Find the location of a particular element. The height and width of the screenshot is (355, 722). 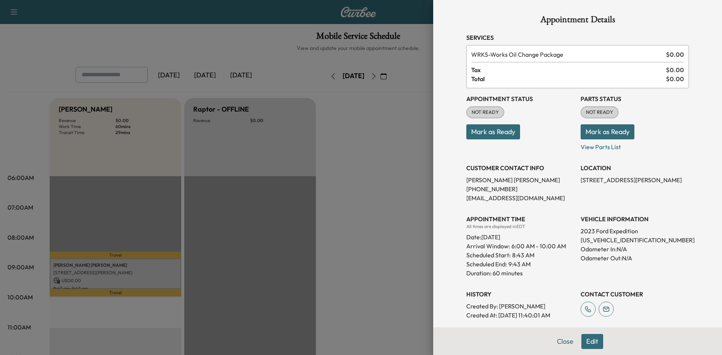

p: Scheduled End: is located at coordinates (487, 264).